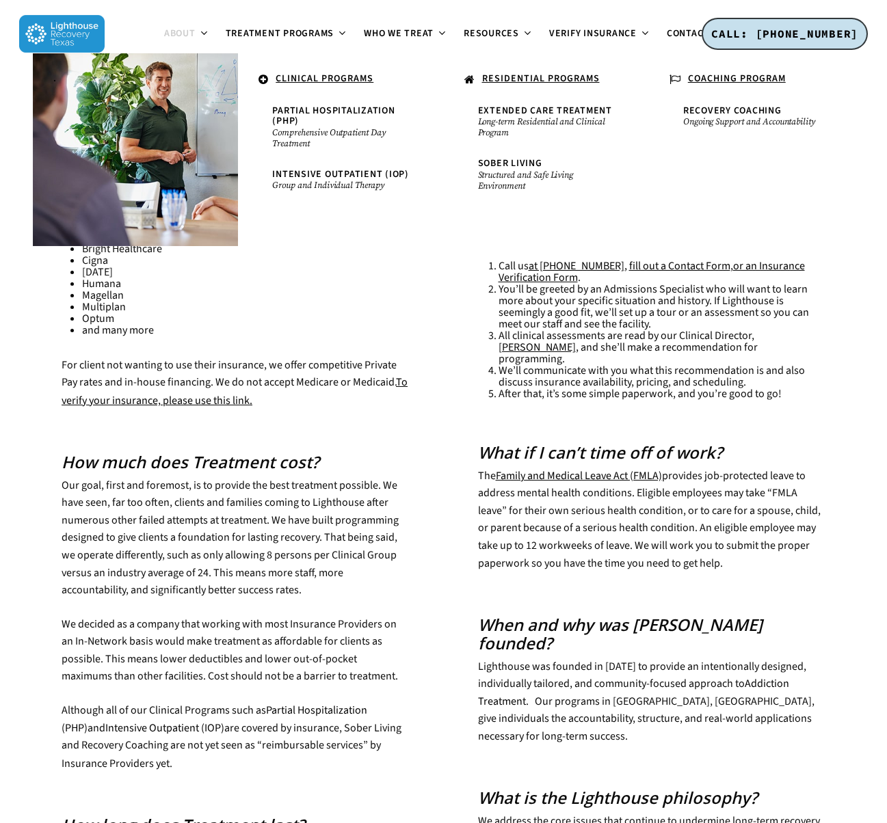  What do you see at coordinates (578, 476) in the screenshot?
I see `a: Family and Medical Leave Act (FMLA)` at bounding box center [578, 476].